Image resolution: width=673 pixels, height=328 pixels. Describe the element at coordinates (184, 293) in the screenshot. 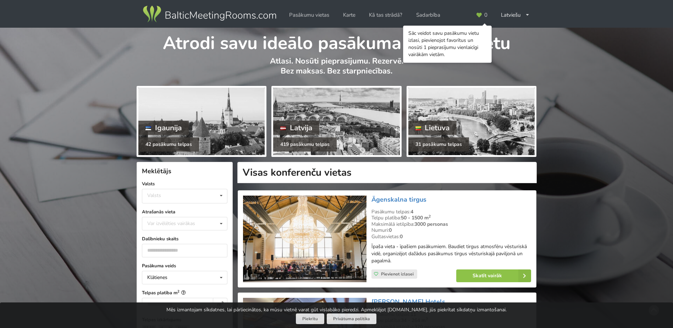

I see `label: Telpas platība m` at that location.